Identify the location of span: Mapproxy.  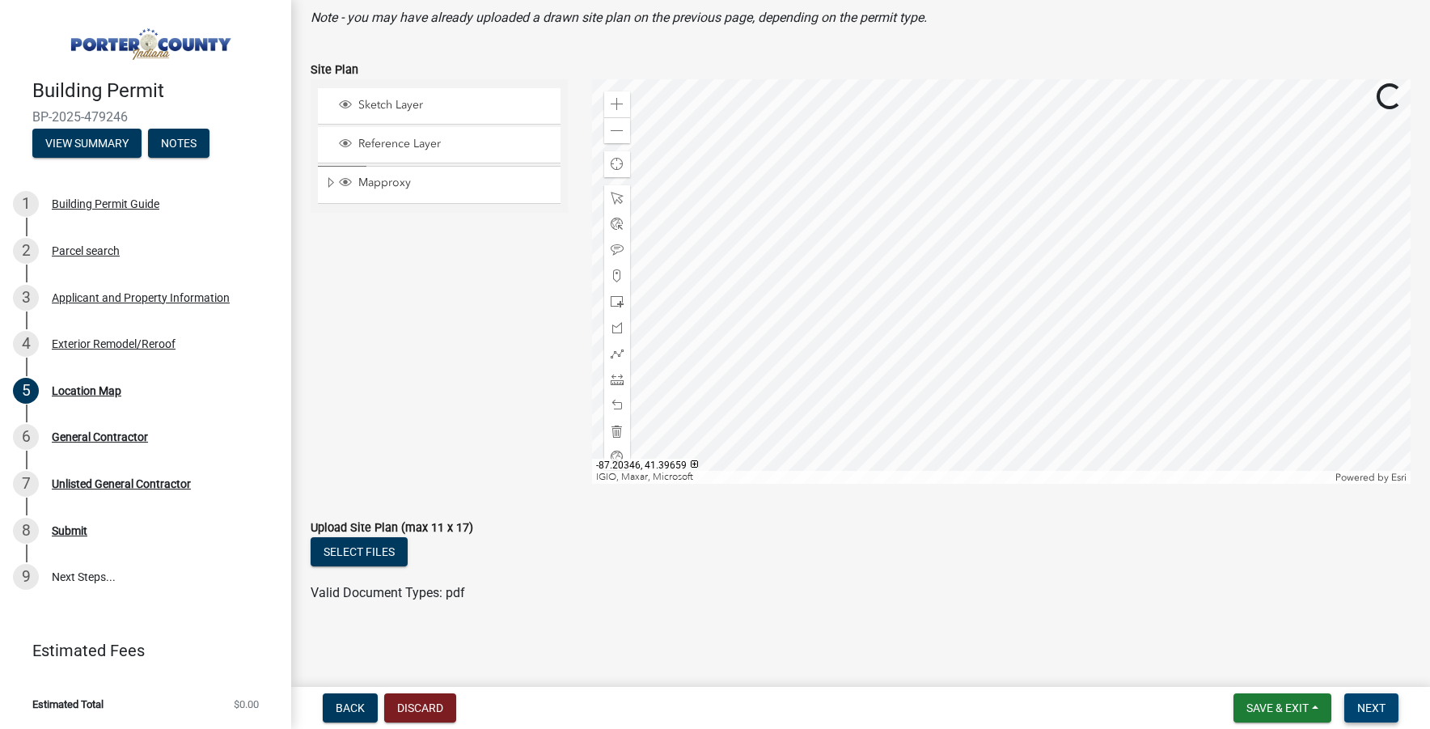
(455, 183).